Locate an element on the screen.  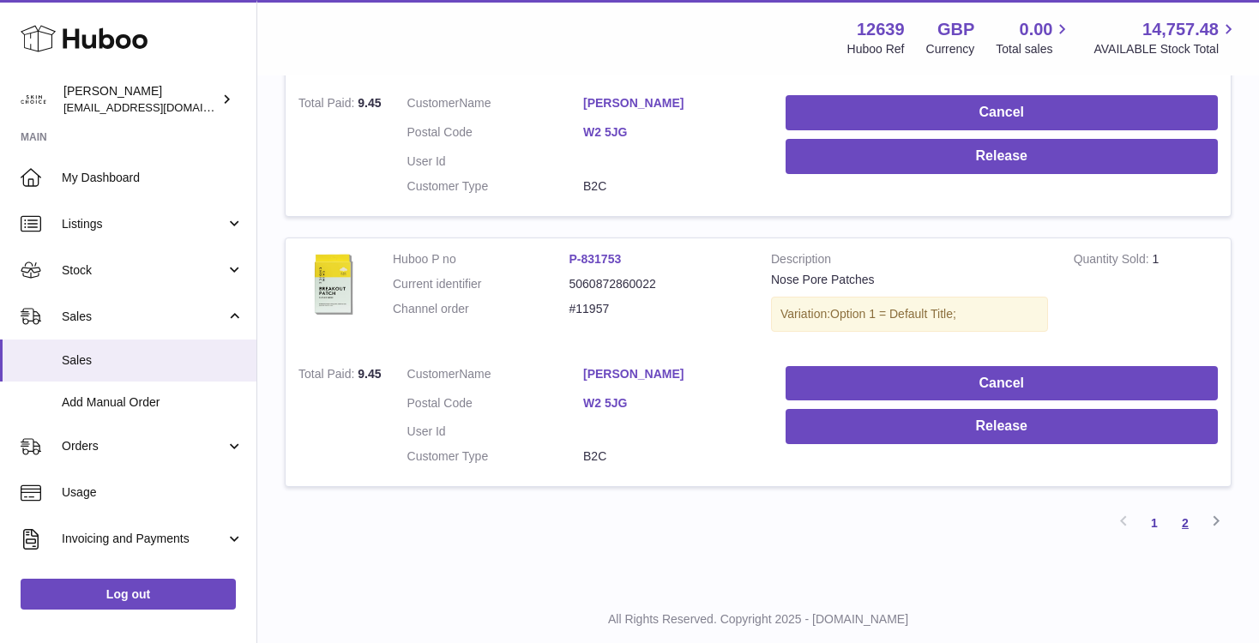
span: Stock is located at coordinates (143, 270).